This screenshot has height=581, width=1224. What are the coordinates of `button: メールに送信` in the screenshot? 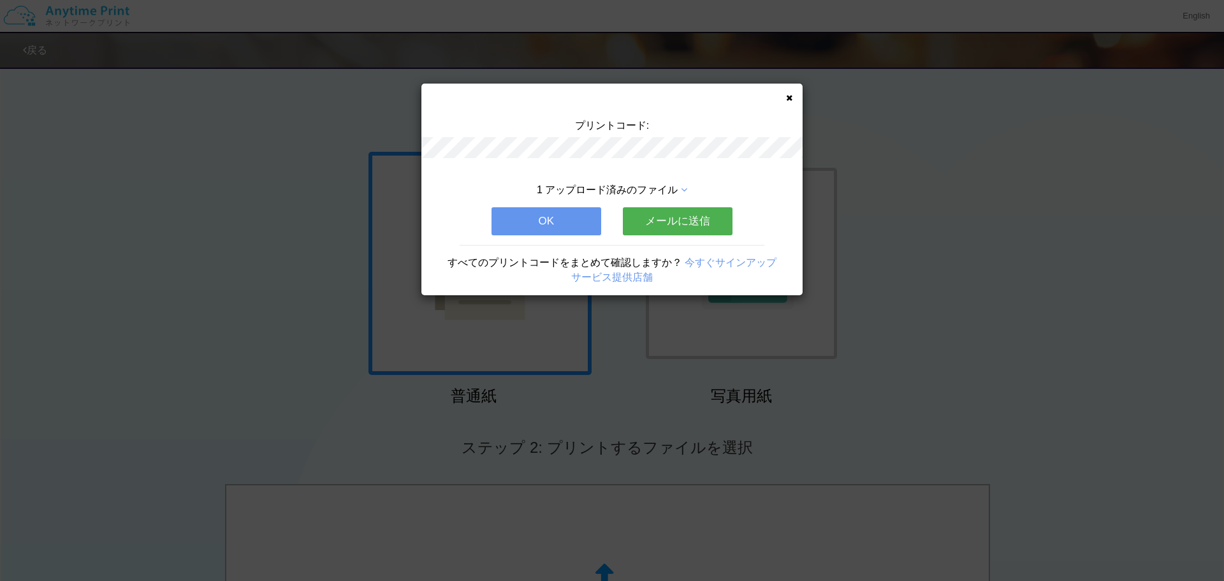 It's located at (678, 221).